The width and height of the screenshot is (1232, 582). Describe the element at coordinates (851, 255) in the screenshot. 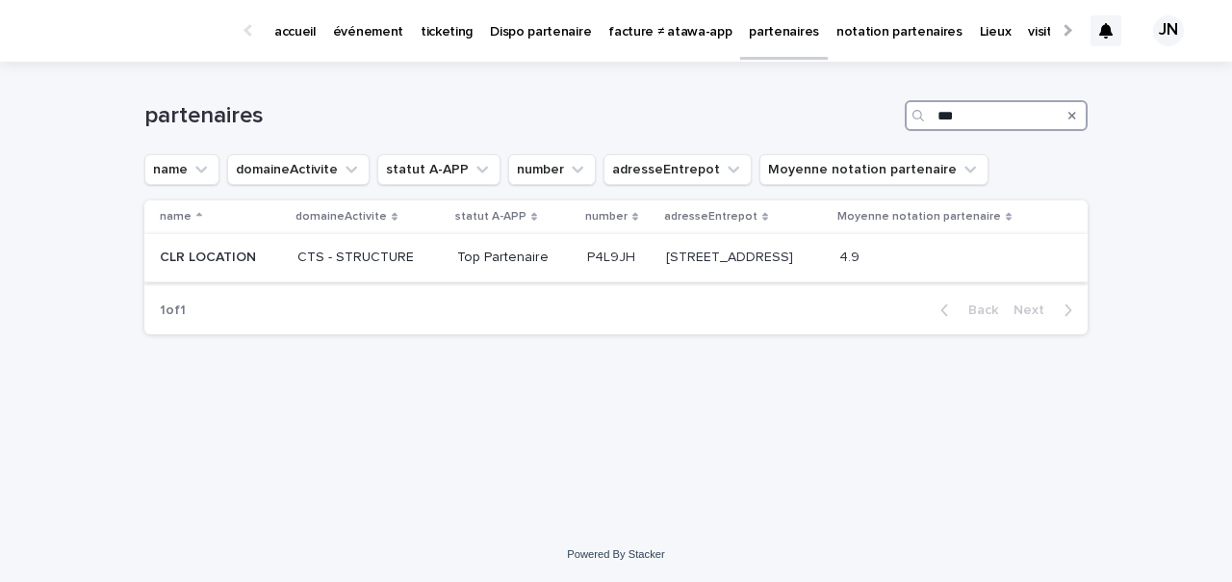

I see `p: 4.9` at that location.